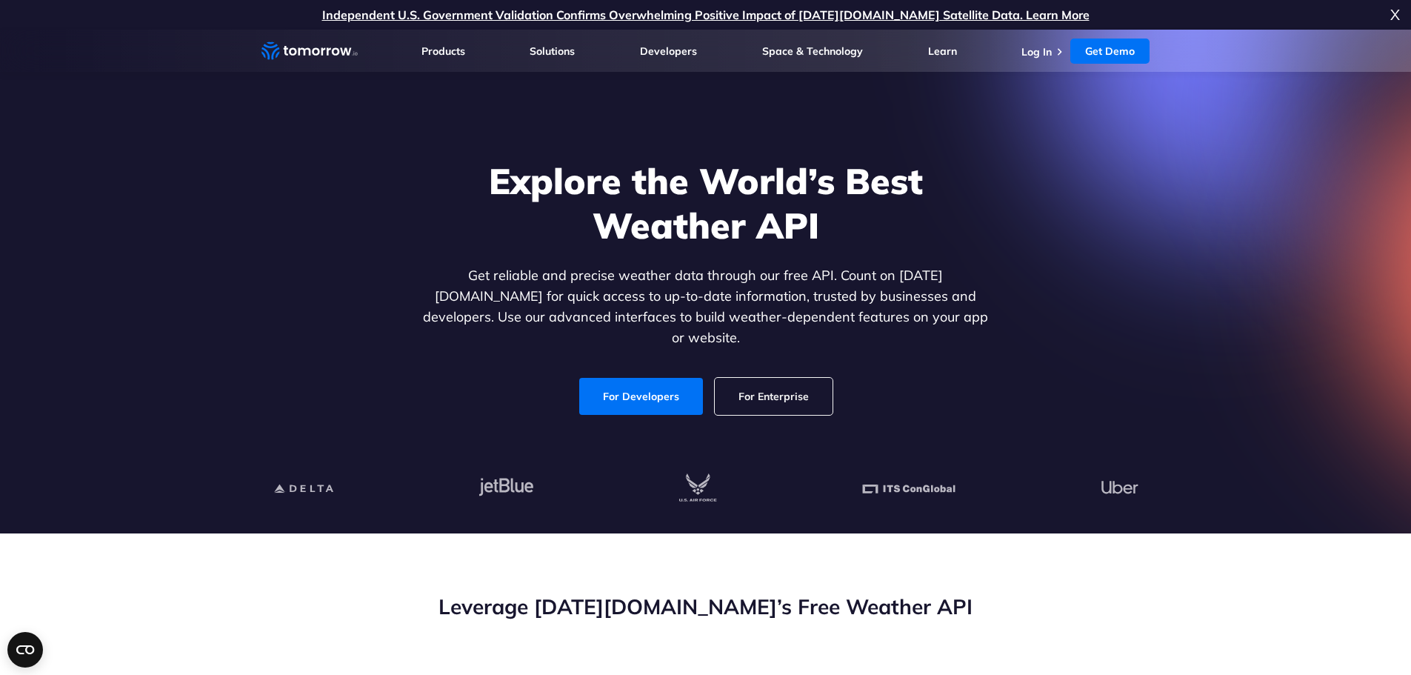 Image resolution: width=1411 pixels, height=675 pixels. Describe the element at coordinates (813, 51) in the screenshot. I see `a: Space & Technology` at that location.